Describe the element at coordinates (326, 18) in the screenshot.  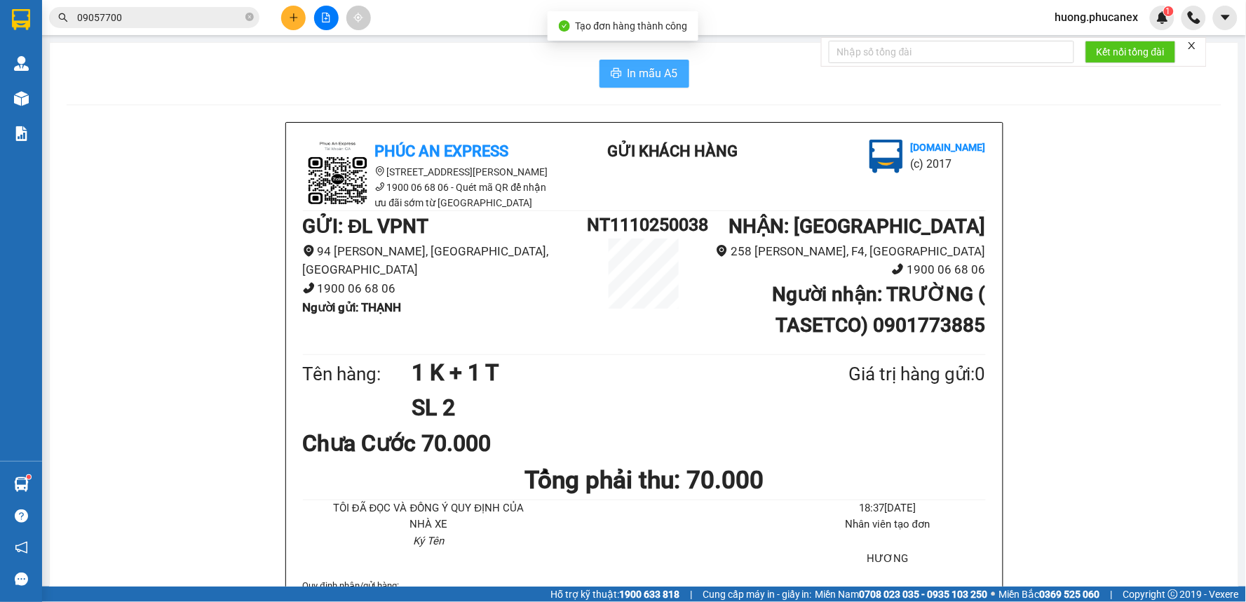
I see `span: file-add` at that location.